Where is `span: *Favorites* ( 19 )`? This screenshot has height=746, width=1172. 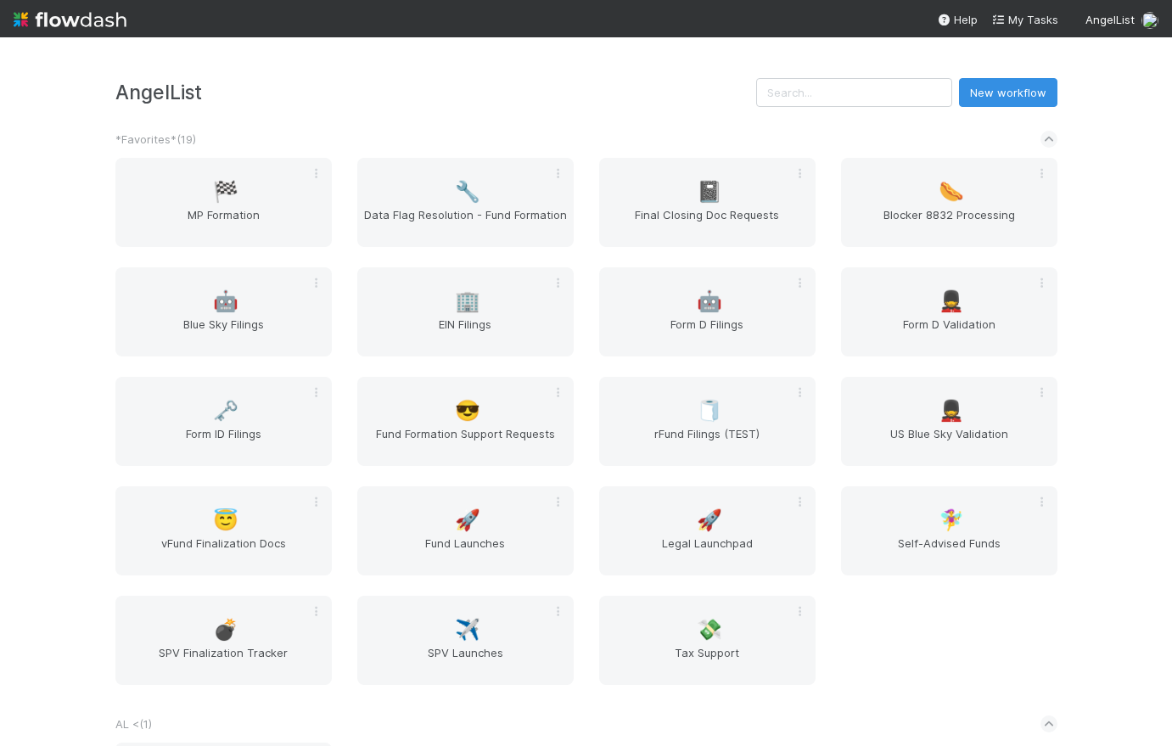
span: *Favorites* ( 19 ) is located at coordinates (155, 139).